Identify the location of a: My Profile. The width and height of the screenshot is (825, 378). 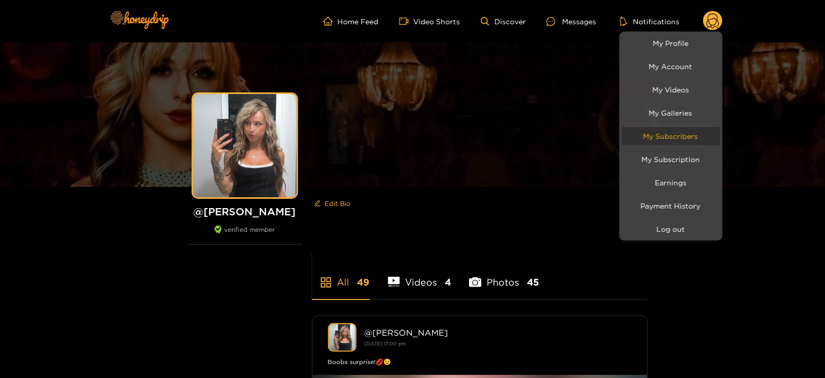
(671, 43).